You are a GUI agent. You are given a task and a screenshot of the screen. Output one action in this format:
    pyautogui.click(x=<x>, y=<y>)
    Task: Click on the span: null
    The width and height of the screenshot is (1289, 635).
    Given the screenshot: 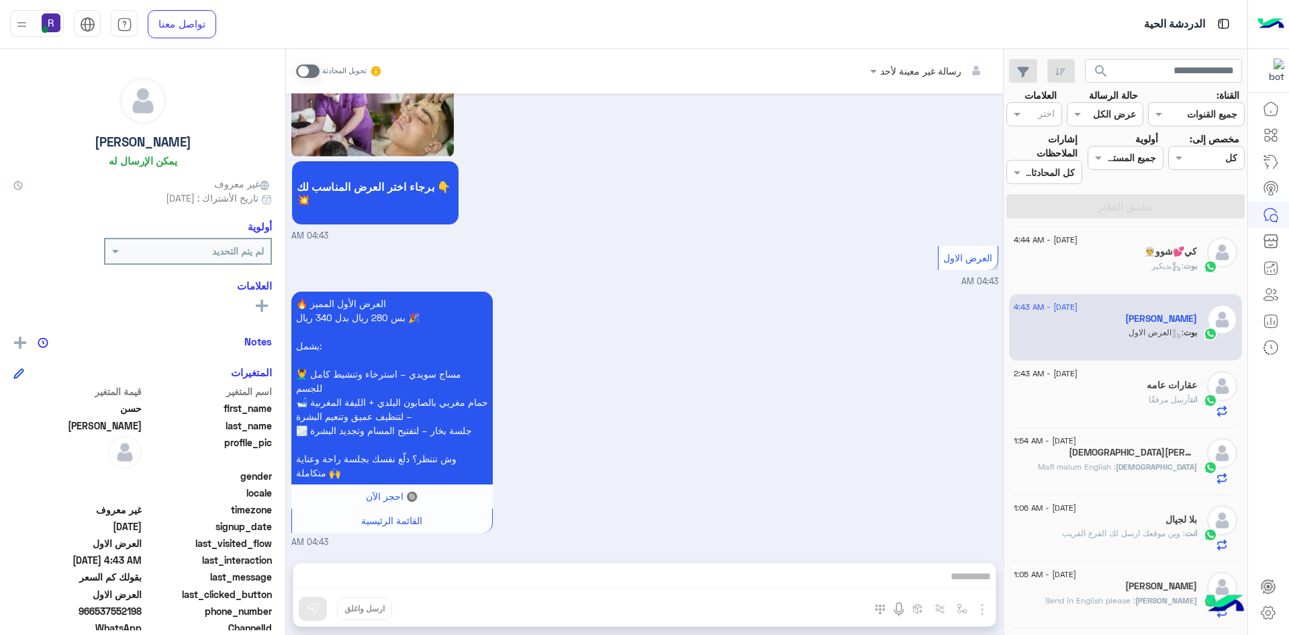 What is the action you would take?
    pyautogui.click(x=77, y=475)
    